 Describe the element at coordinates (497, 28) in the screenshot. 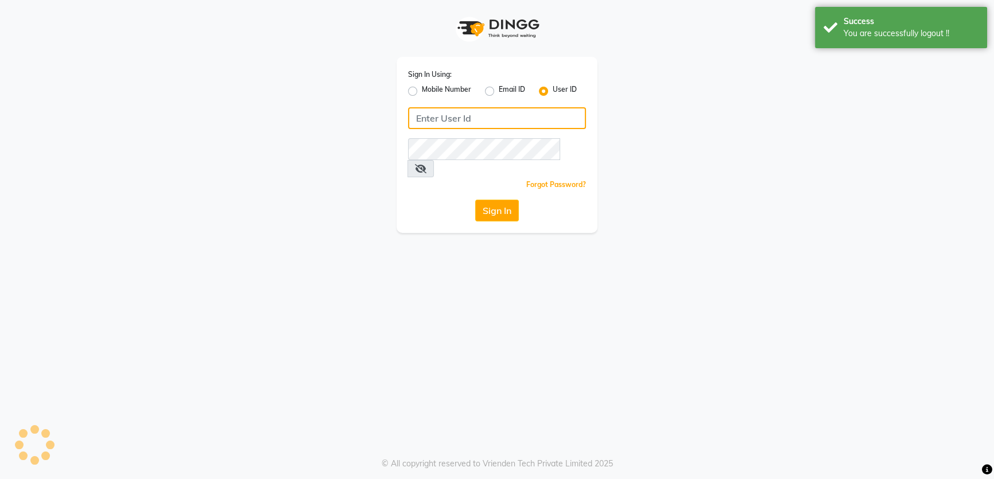

I see `img: logo1.svg` at that location.